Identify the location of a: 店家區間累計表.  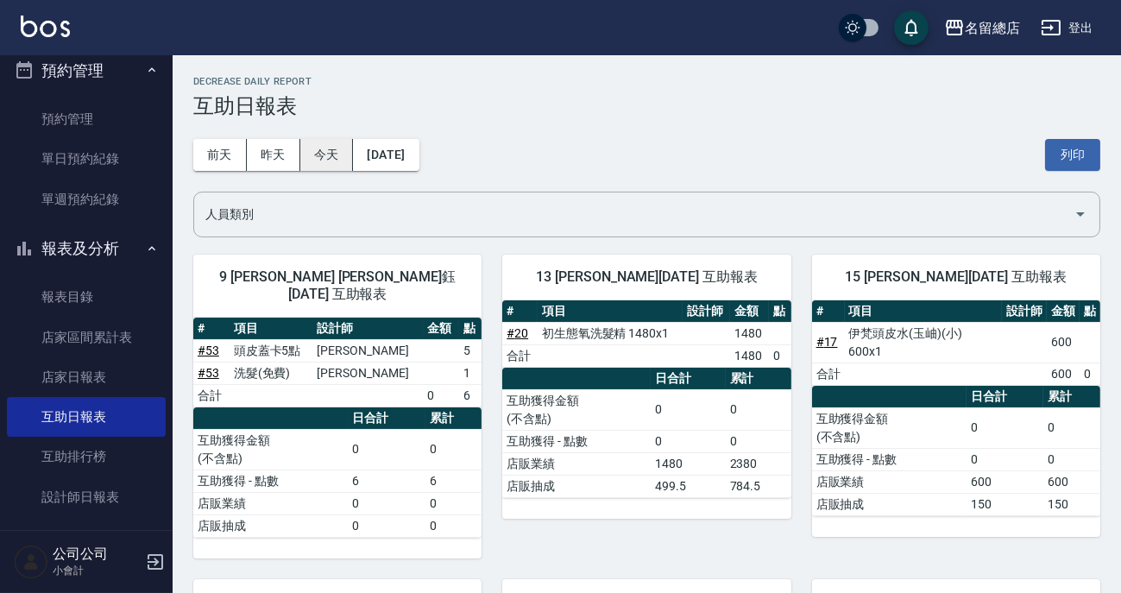
(86, 338).